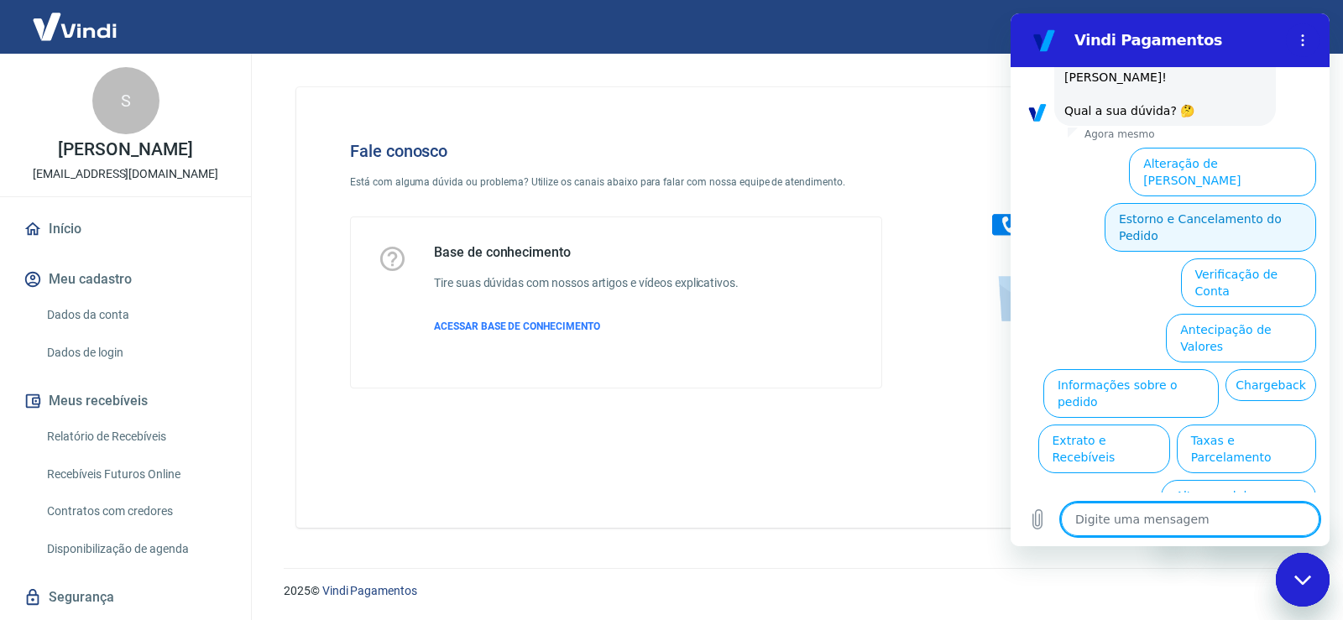 The height and width of the screenshot is (620, 1343). Describe the element at coordinates (125, 598) in the screenshot. I see `a: Segurança` at that location.